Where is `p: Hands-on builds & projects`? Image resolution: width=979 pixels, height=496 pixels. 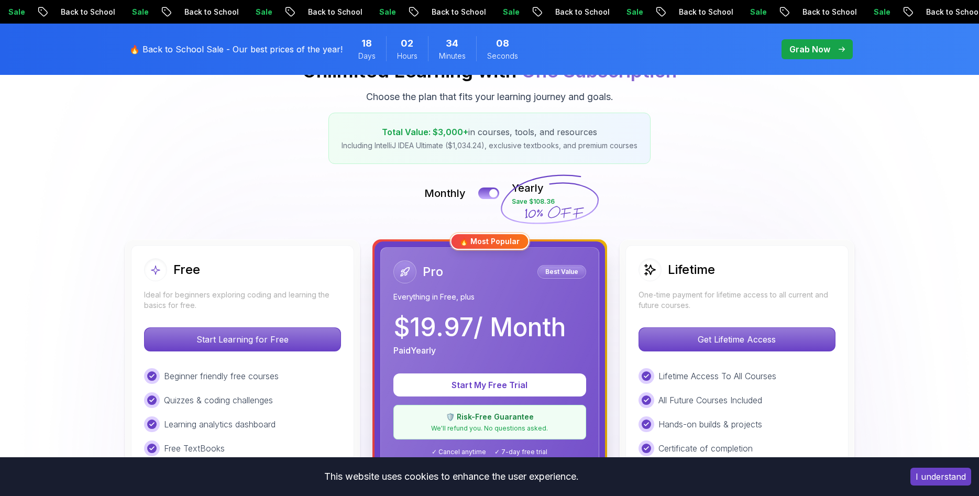 p: Hands-on builds & projects is located at coordinates (710, 424).